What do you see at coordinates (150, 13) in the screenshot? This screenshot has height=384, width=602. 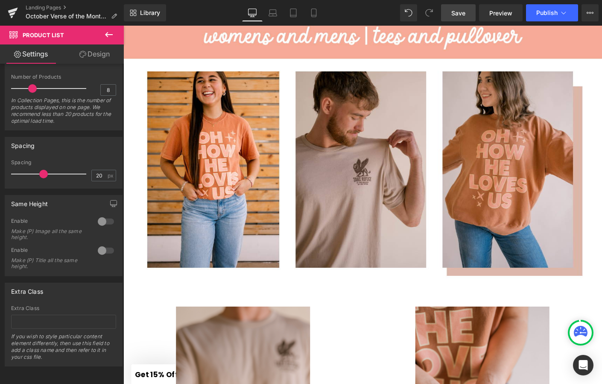 I see `span: Library` at bounding box center [150, 13].